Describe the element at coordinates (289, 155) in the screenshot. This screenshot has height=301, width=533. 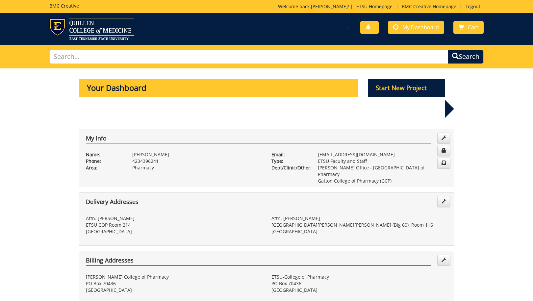
I see `p: Email:` at that location.